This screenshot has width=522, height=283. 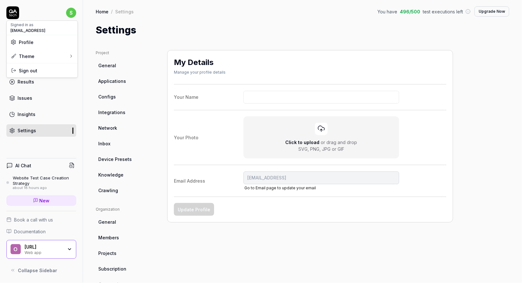 I want to click on a: Profile, so click(x=42, y=42).